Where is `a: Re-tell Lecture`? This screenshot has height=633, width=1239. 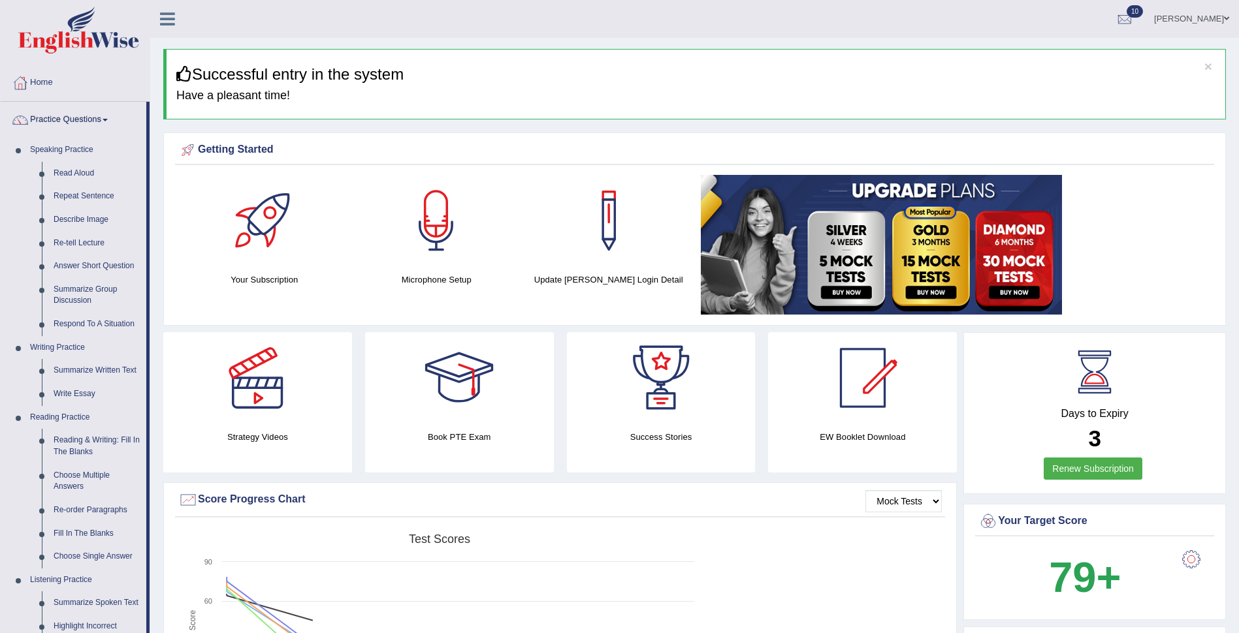
a: Re-tell Lecture is located at coordinates (97, 244).